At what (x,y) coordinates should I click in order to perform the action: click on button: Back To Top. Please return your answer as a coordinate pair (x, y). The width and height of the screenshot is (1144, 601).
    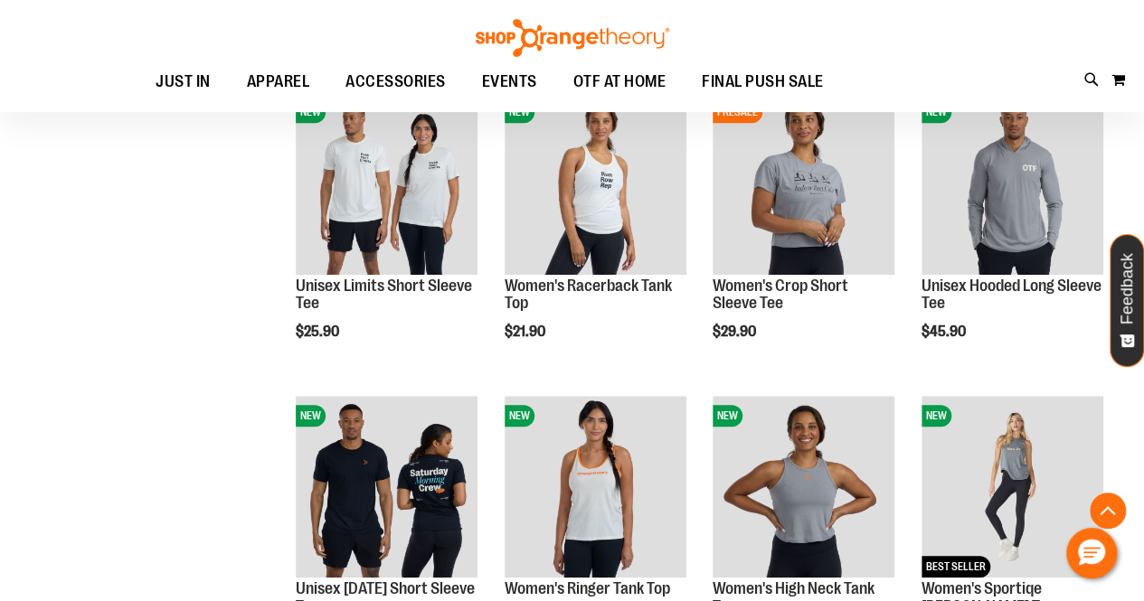
    Looking at the image, I should click on (1107, 511).